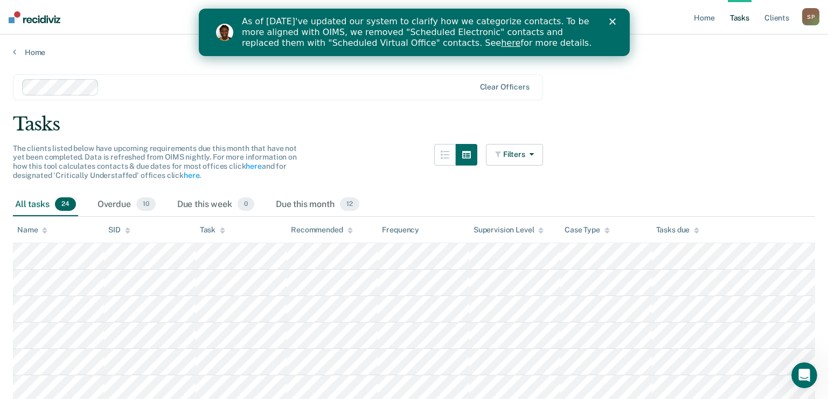 This screenshot has width=828, height=399. I want to click on div: Supervision Level, so click(509, 230).